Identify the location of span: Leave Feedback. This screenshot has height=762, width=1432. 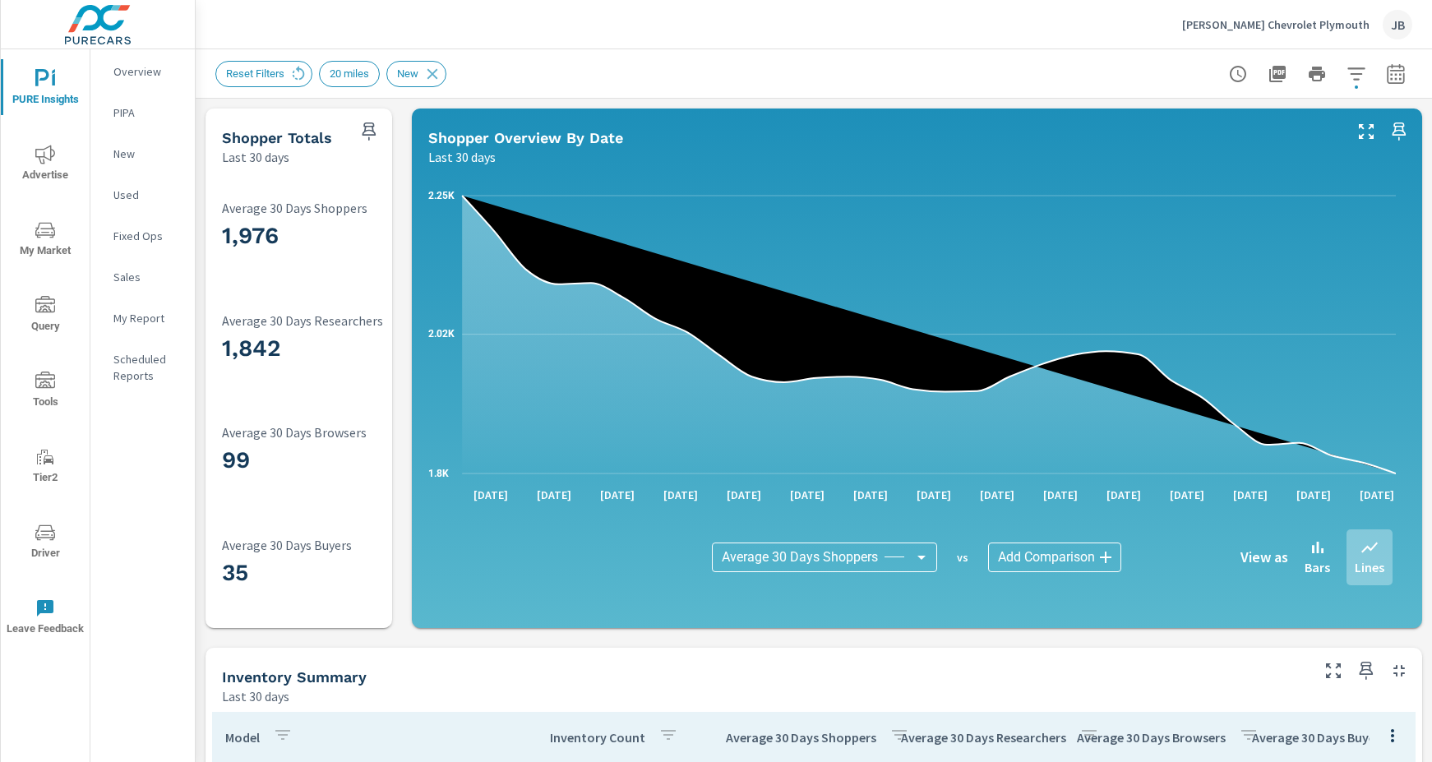
(45, 618).